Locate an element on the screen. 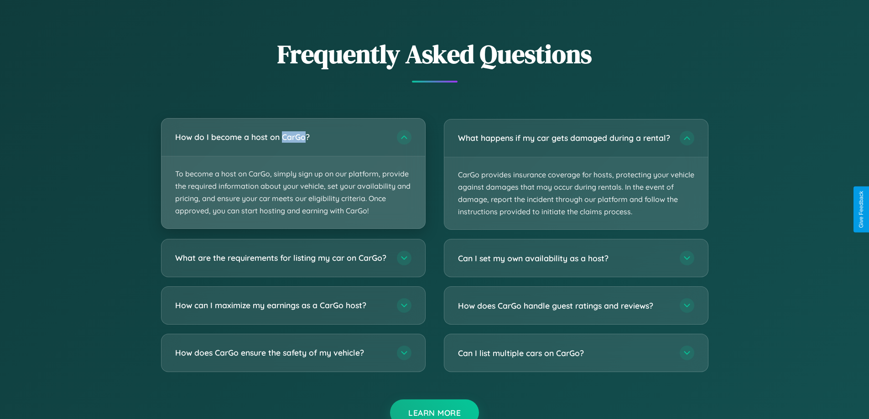  h3: What are the requirements for listing my car on CarGo? is located at coordinates (281, 258).